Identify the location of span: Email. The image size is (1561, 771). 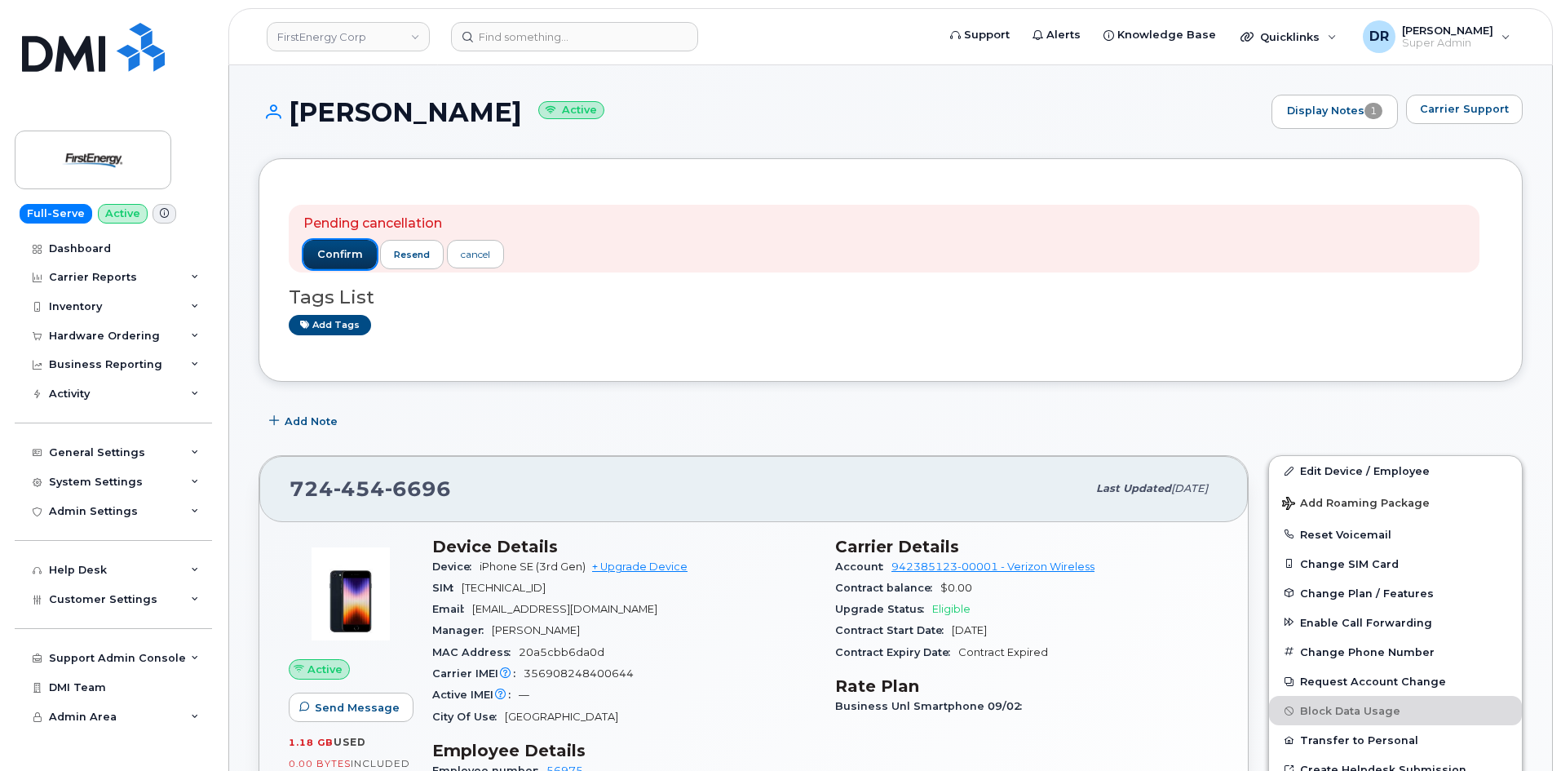
(452, 608).